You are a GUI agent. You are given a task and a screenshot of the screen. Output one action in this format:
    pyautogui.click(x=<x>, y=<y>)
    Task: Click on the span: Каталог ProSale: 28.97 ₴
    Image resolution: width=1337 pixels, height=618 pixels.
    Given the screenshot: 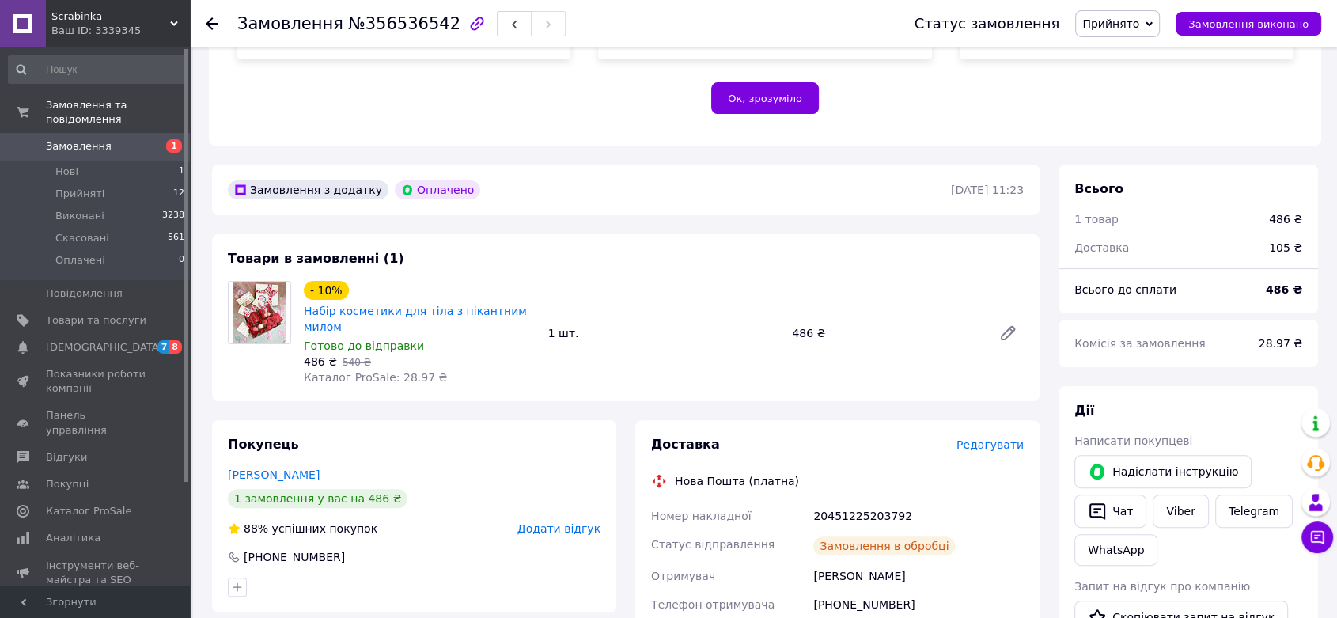 What is the action you would take?
    pyautogui.click(x=375, y=377)
    